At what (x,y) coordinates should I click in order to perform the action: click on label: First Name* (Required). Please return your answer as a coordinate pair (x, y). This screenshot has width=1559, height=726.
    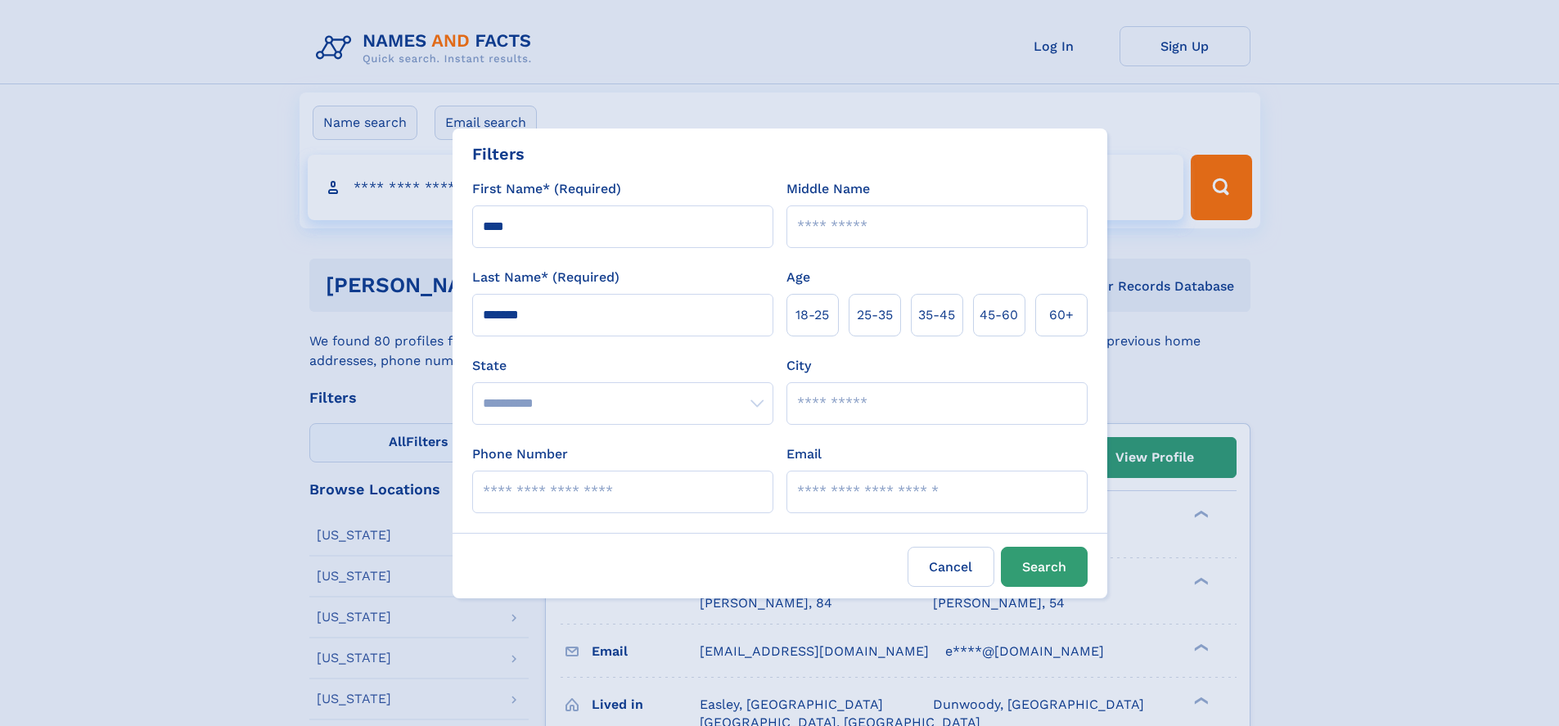
    Looking at the image, I should click on (547, 189).